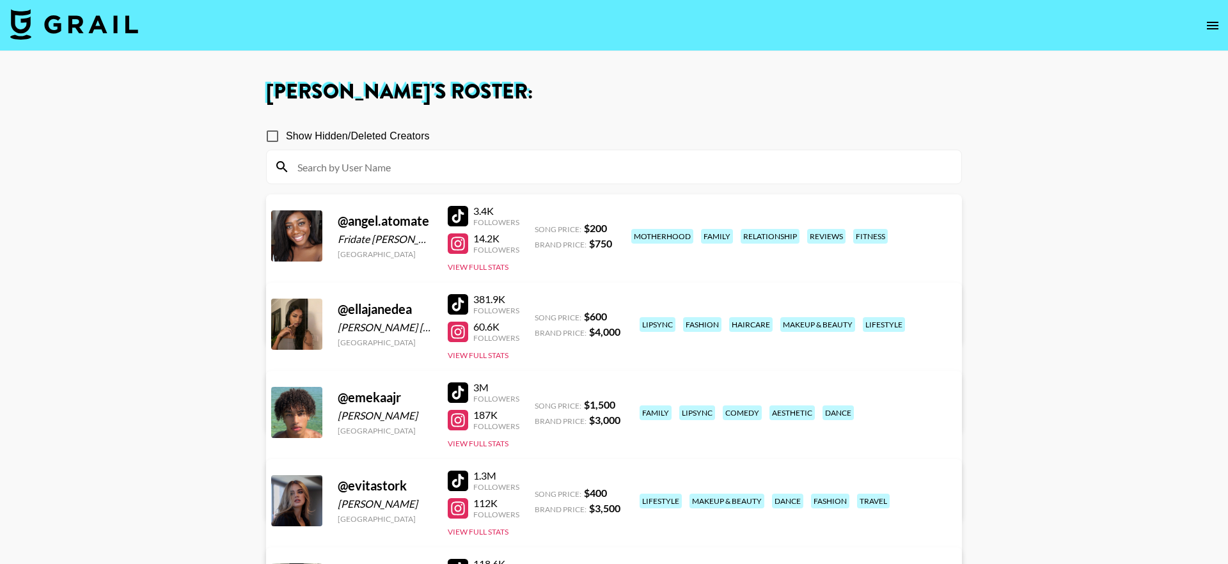 The width and height of the screenshot is (1228, 564). I want to click on div: fitness, so click(870, 236).